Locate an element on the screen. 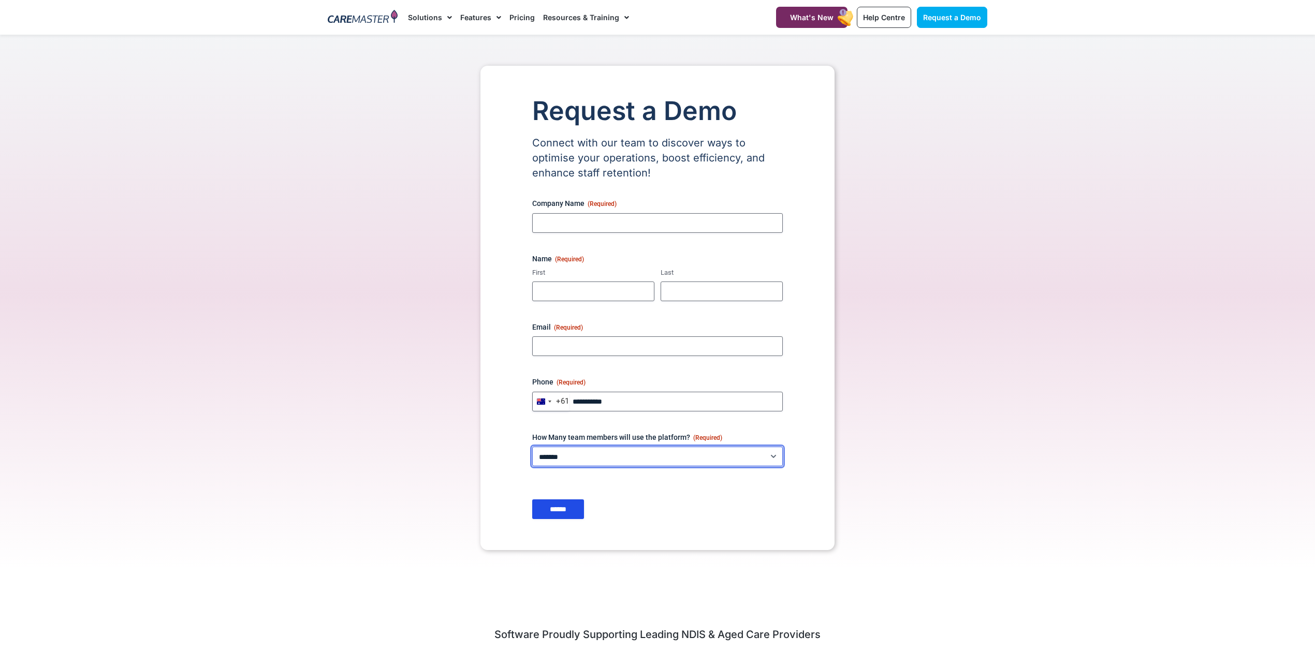 The height and width of the screenshot is (652, 1315). p: Connect with our team to discover ways to optimise your operations, boost efficiency, and enhance... is located at coordinates (658, 158).